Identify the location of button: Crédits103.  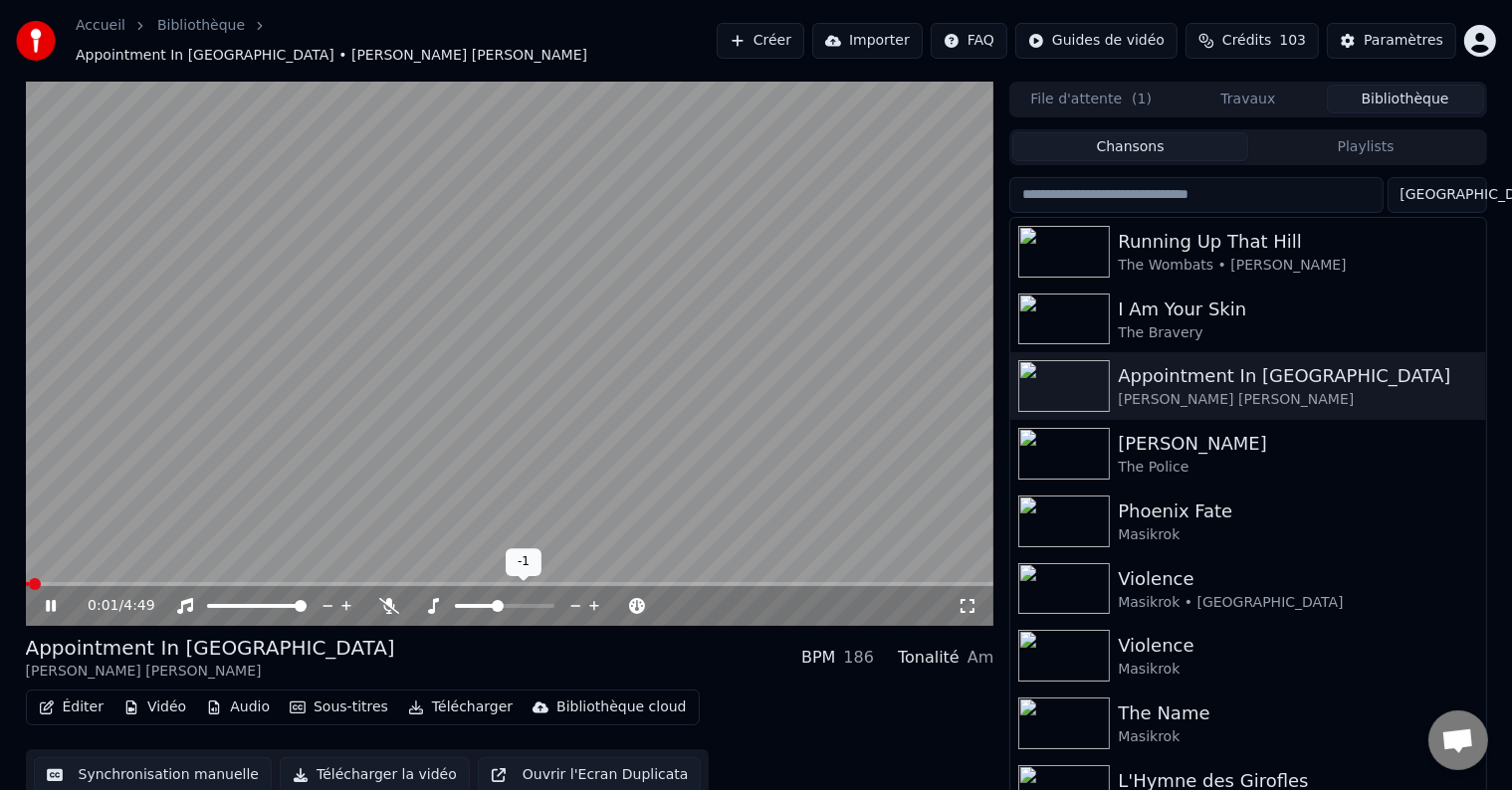
(1252, 41).